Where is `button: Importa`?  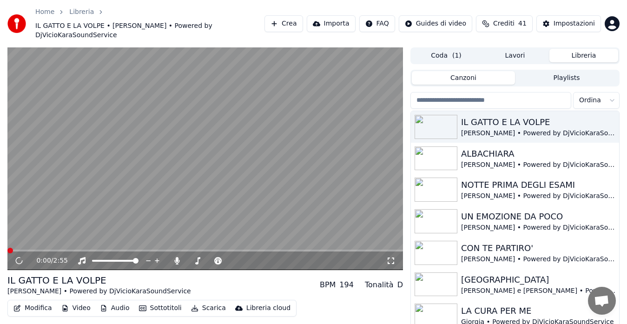 button: Importa is located at coordinates (331, 24).